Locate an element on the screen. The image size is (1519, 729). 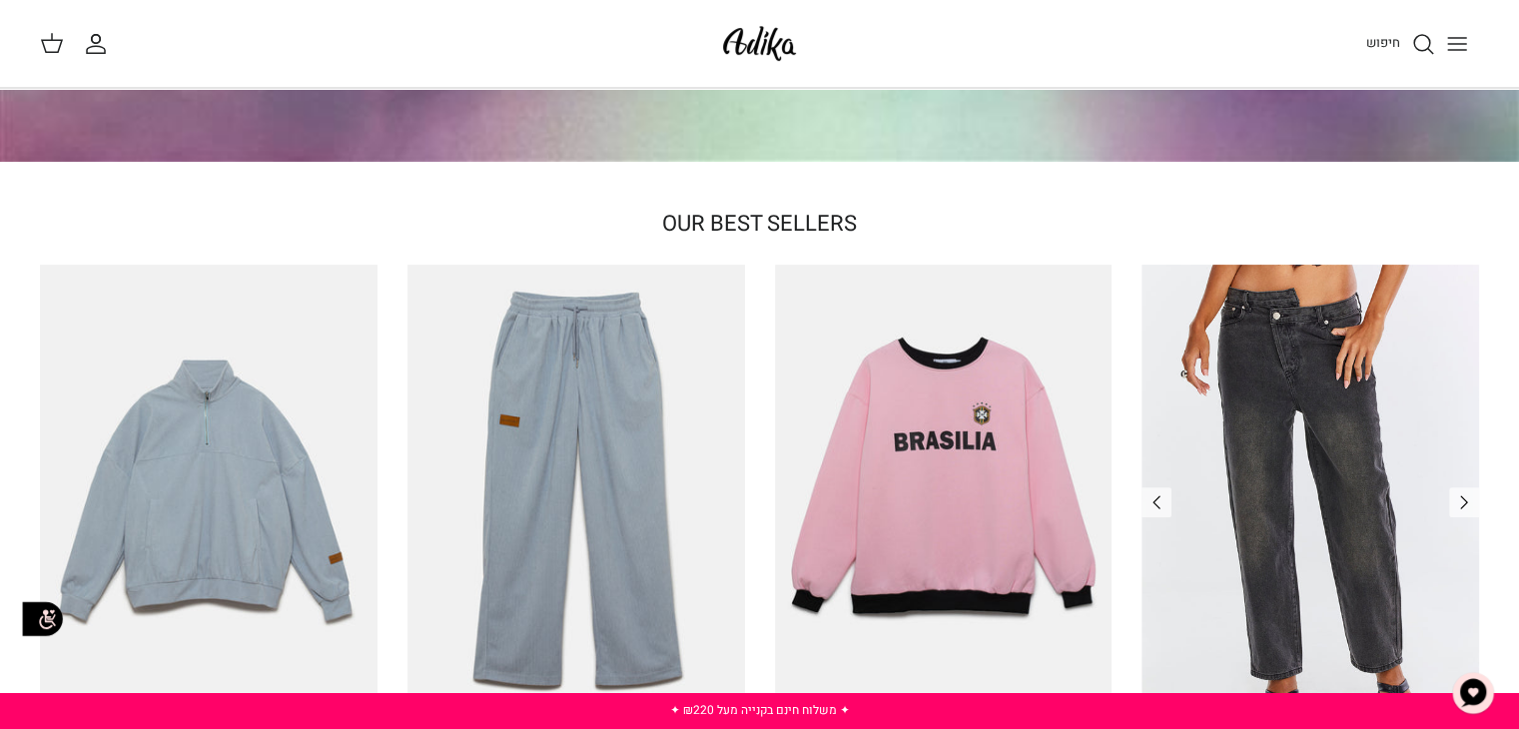
button: Toggle menu is located at coordinates (1457, 44).